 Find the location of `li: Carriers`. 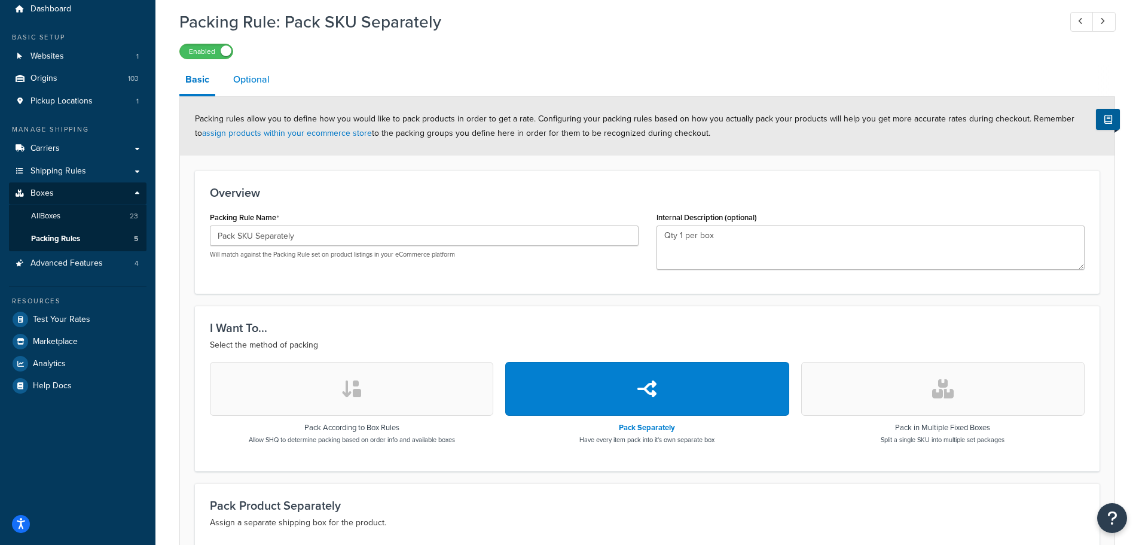

li: Carriers is located at coordinates (78, 148).